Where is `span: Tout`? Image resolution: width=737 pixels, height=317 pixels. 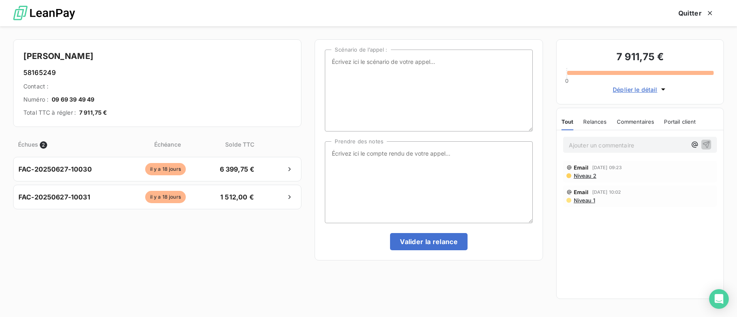 span: Tout is located at coordinates (567, 122).